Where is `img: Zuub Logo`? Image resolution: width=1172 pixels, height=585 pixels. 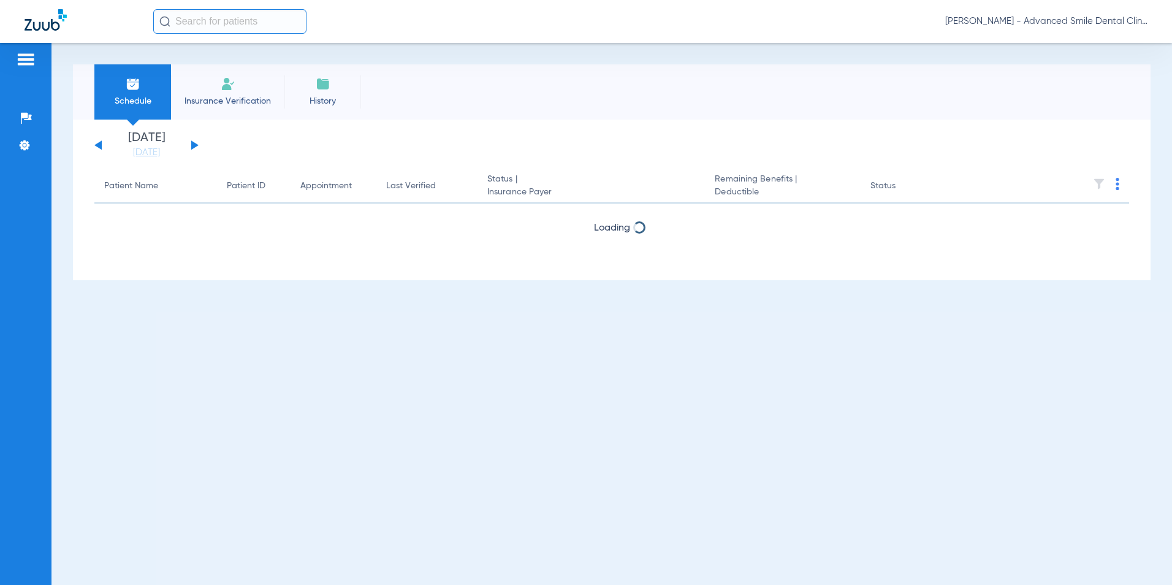
img: Zuub Logo is located at coordinates (45, 20).